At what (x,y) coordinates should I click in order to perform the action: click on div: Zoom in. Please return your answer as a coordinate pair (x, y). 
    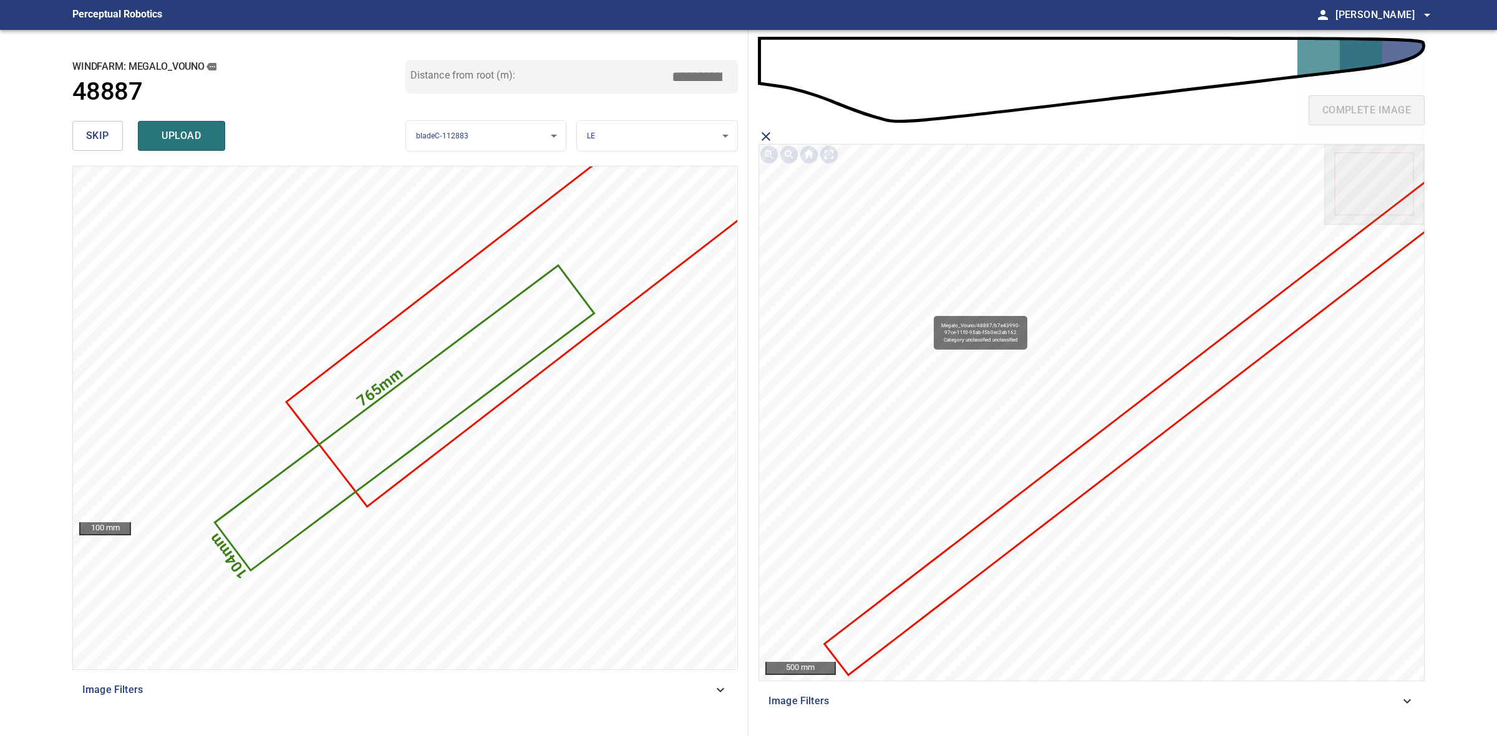
    Looking at the image, I should click on (769, 155).